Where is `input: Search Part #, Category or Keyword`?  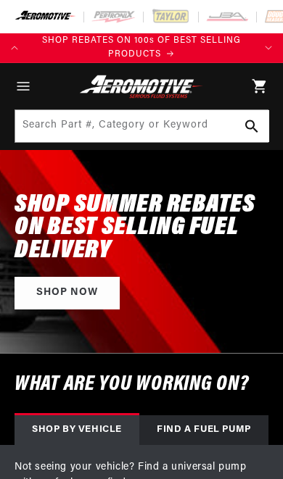
input: Search Part #, Category or Keyword is located at coordinates (142, 126).